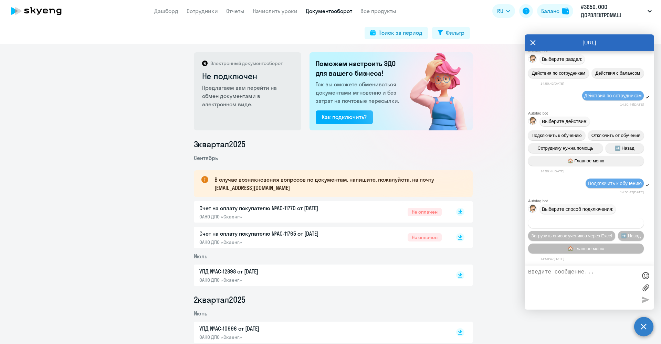 This screenshot has width=661, height=344. Describe the element at coordinates (550, 11) in the screenshot. I see `div: Баланс` at that location.